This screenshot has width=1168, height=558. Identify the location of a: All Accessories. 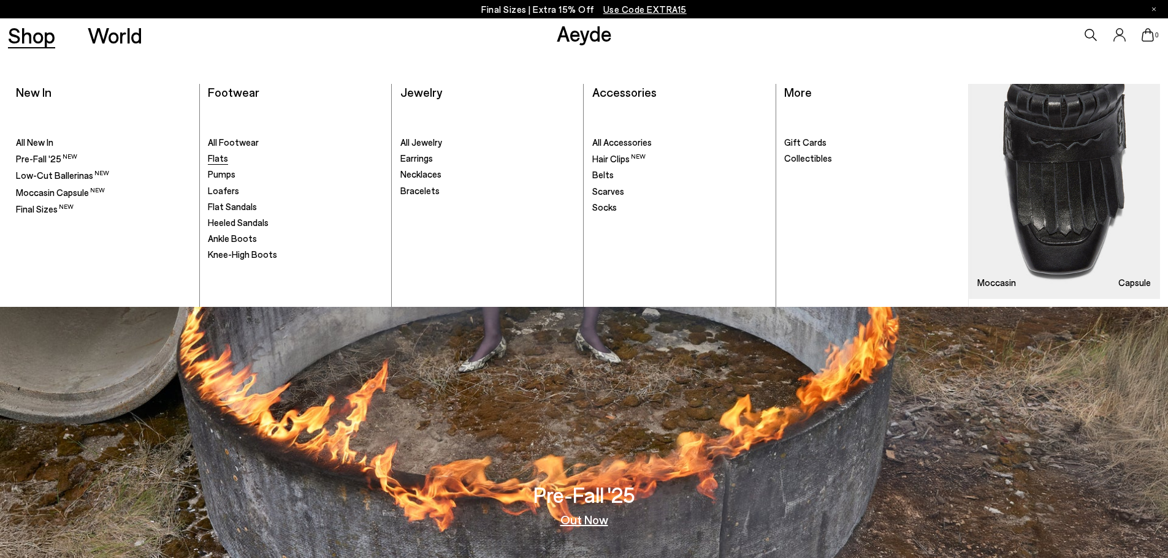
(680, 143).